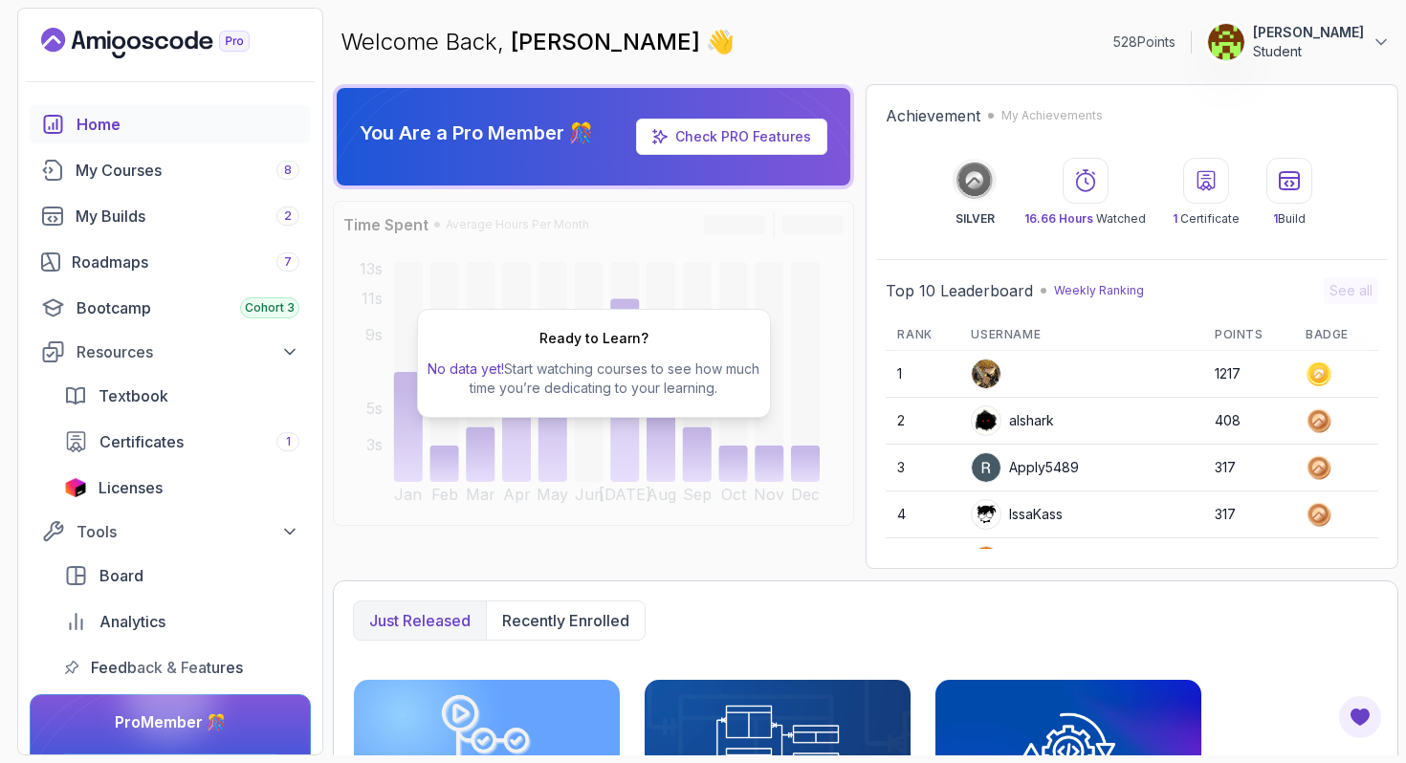  What do you see at coordinates (270, 308) in the screenshot?
I see `span: Cohort 3` at bounding box center [270, 308].